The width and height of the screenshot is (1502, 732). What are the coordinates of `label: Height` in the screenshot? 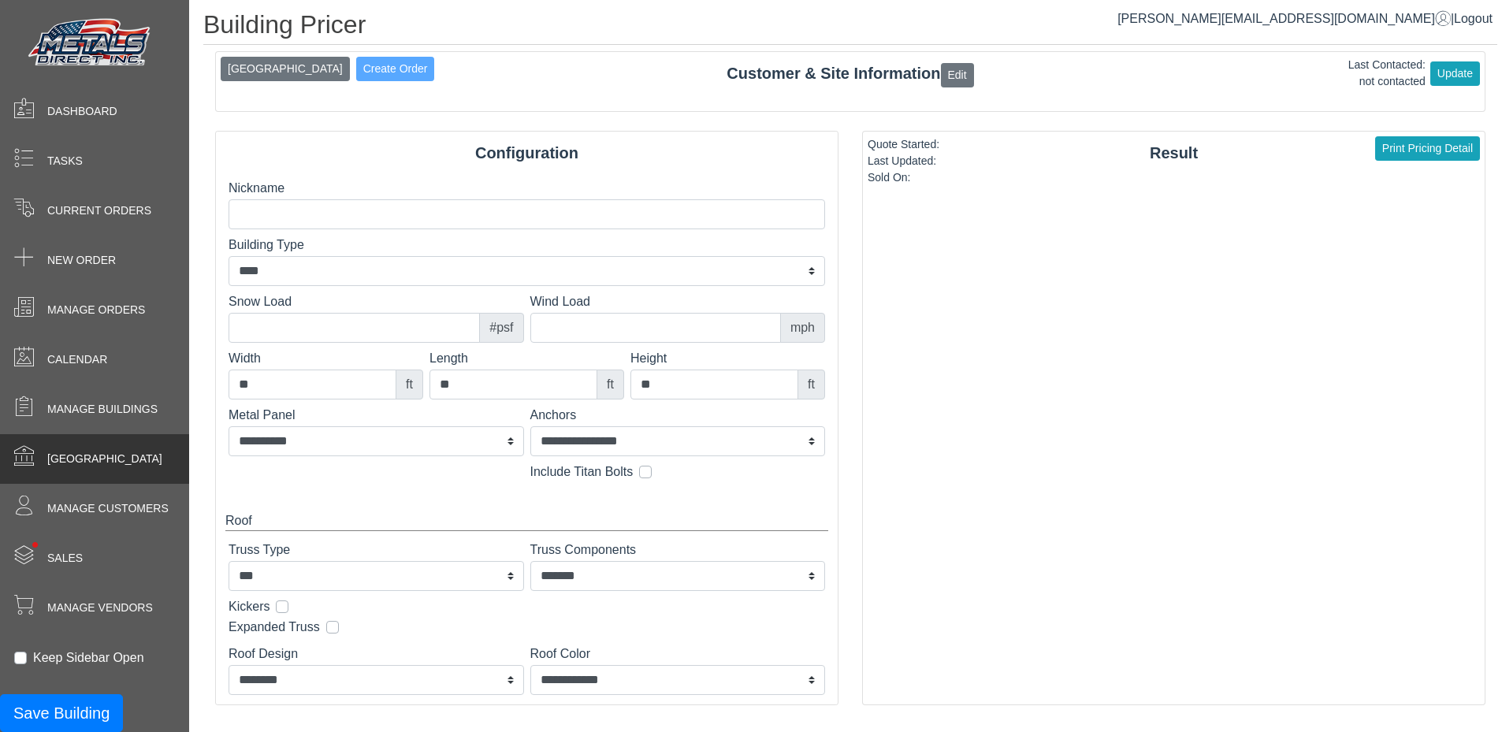 It's located at (727, 358).